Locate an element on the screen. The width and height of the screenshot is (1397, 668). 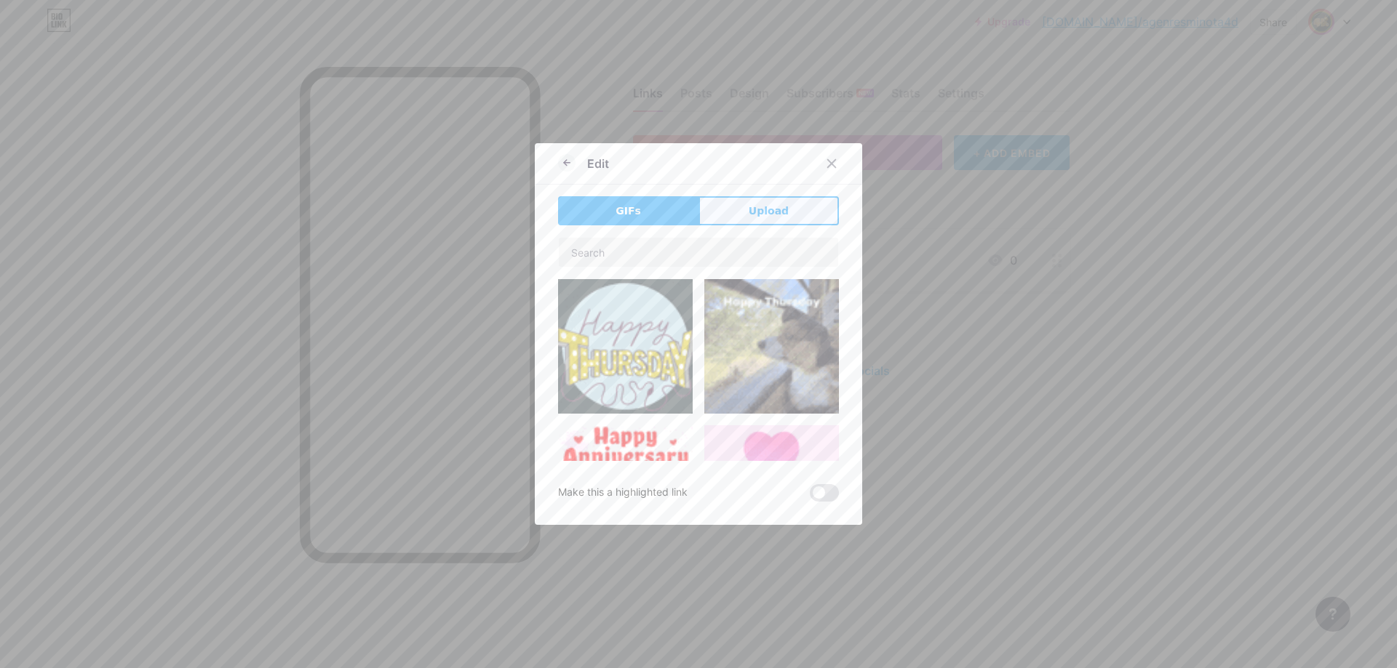
div: Edit is located at coordinates (598, 164).